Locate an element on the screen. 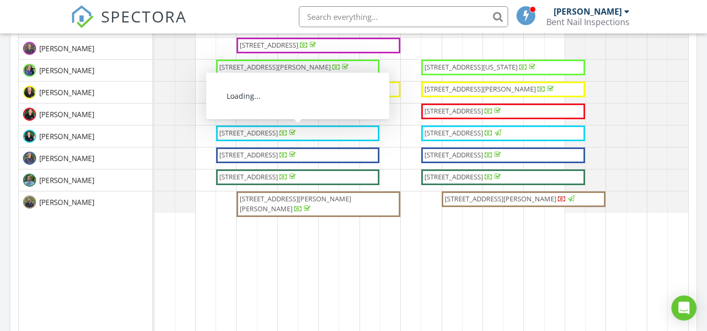  img: austinjensen.jpg is located at coordinates (29, 136).